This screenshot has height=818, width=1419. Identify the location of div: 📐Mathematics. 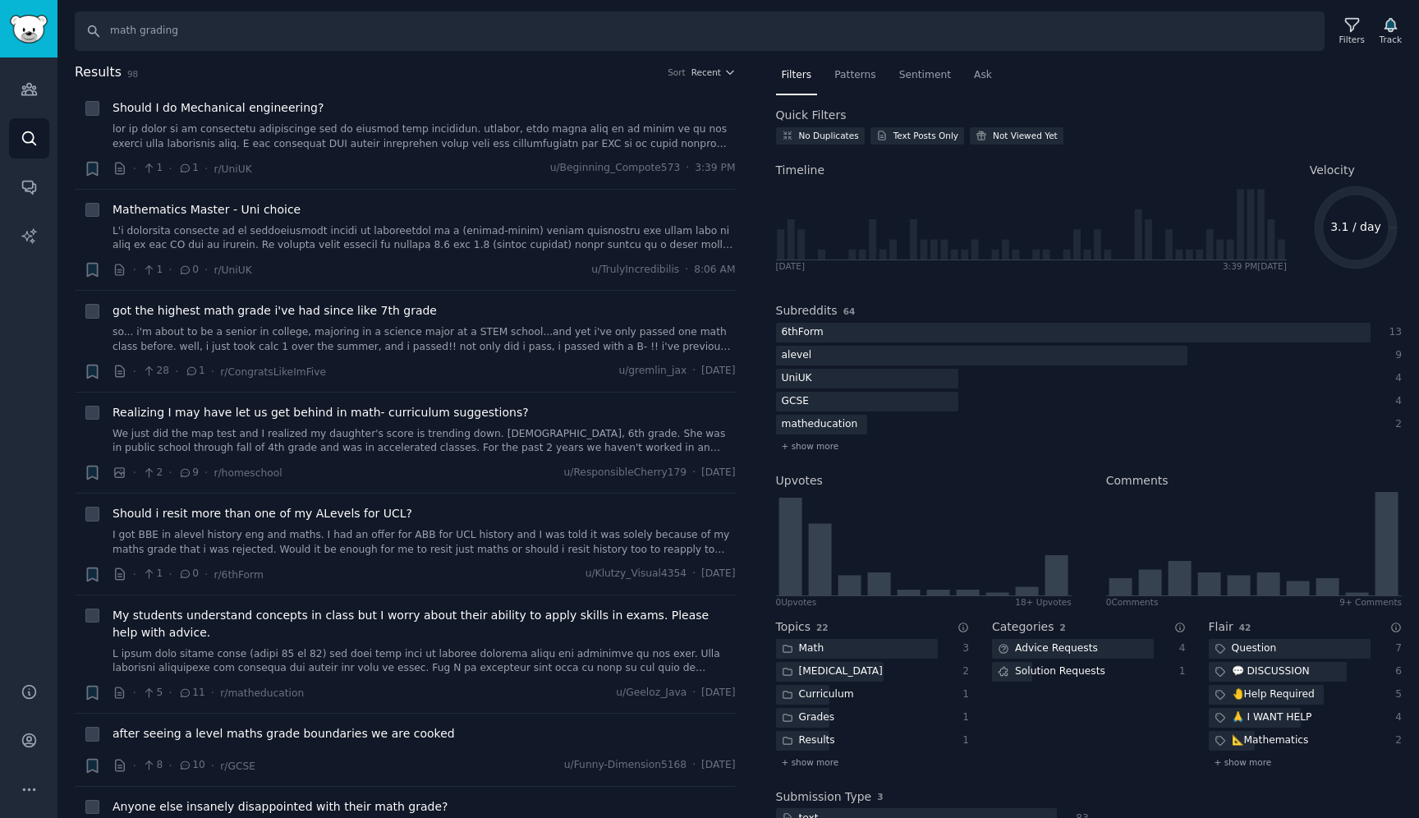
(1262, 741).